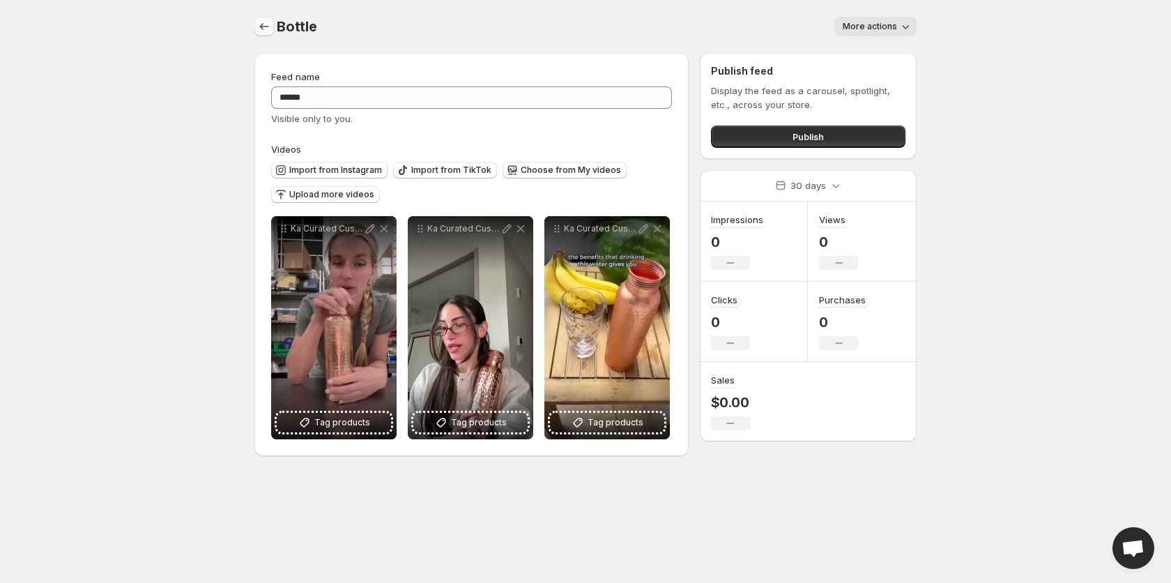  Describe the element at coordinates (607, 328) in the screenshot. I see `div: Ka Curated Customize ka-curated ShopifyTag products` at that location.